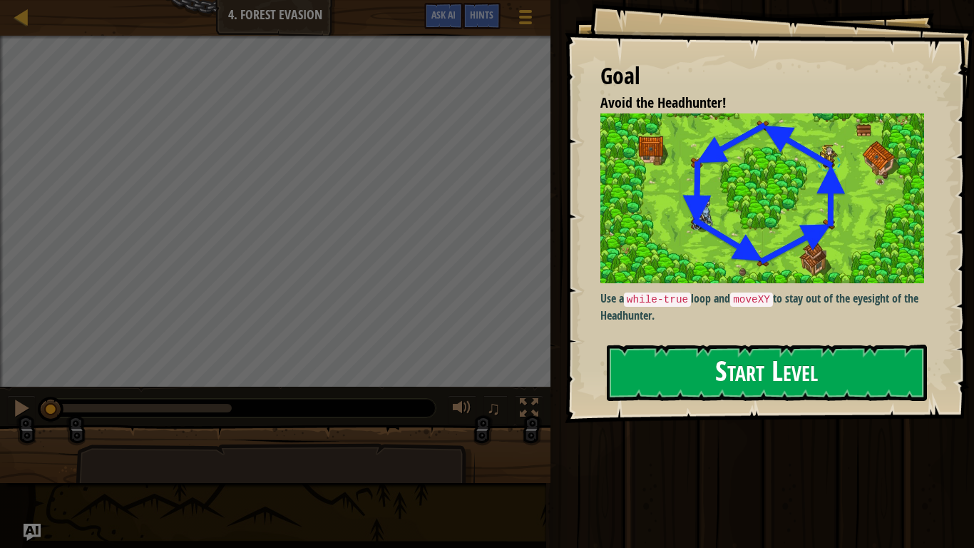  I want to click on button: Adjust volume, so click(462, 409).